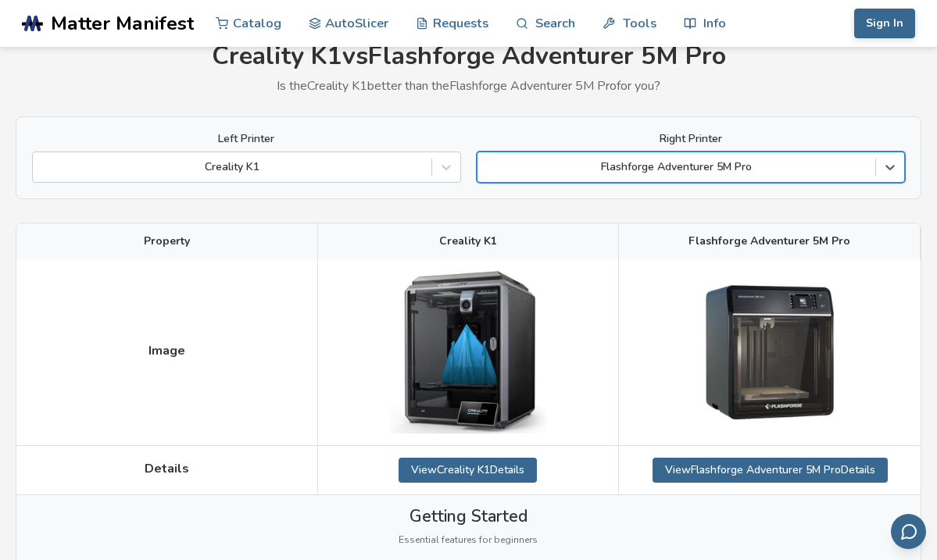  What do you see at coordinates (468, 86) in the screenshot?
I see `p: Is the Creality K1 better than the Flashforge Adventurer 5M Pro for you?` at bounding box center [468, 86].